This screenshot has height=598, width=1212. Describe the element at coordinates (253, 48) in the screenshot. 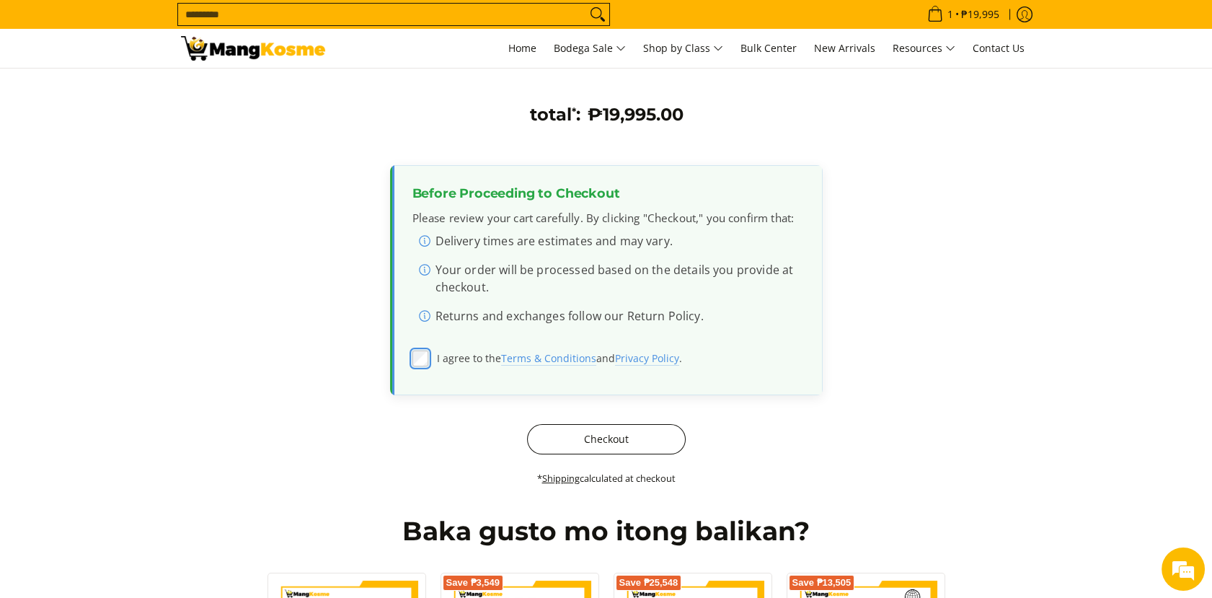

I see `img: Your Shopping Cart | Mang Kosme` at that location.